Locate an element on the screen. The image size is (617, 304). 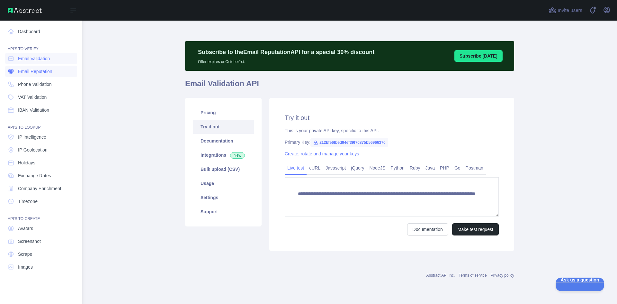
a: Usage is located at coordinates (223, 183).